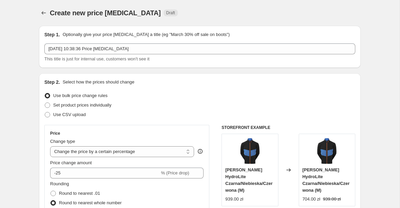  Describe the element at coordinates (97, 59) in the screenshot. I see `span: This title is just for internal use, customers won't see it` at that location.